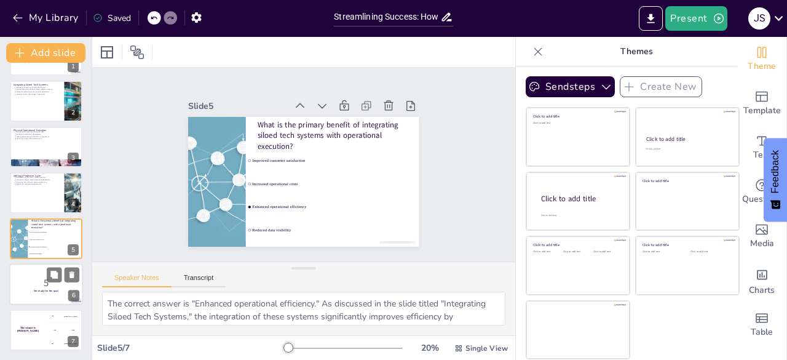  Describe the element at coordinates (37, 84) in the screenshot. I see `p: Integrating Siloed Tech Systems` at that location.